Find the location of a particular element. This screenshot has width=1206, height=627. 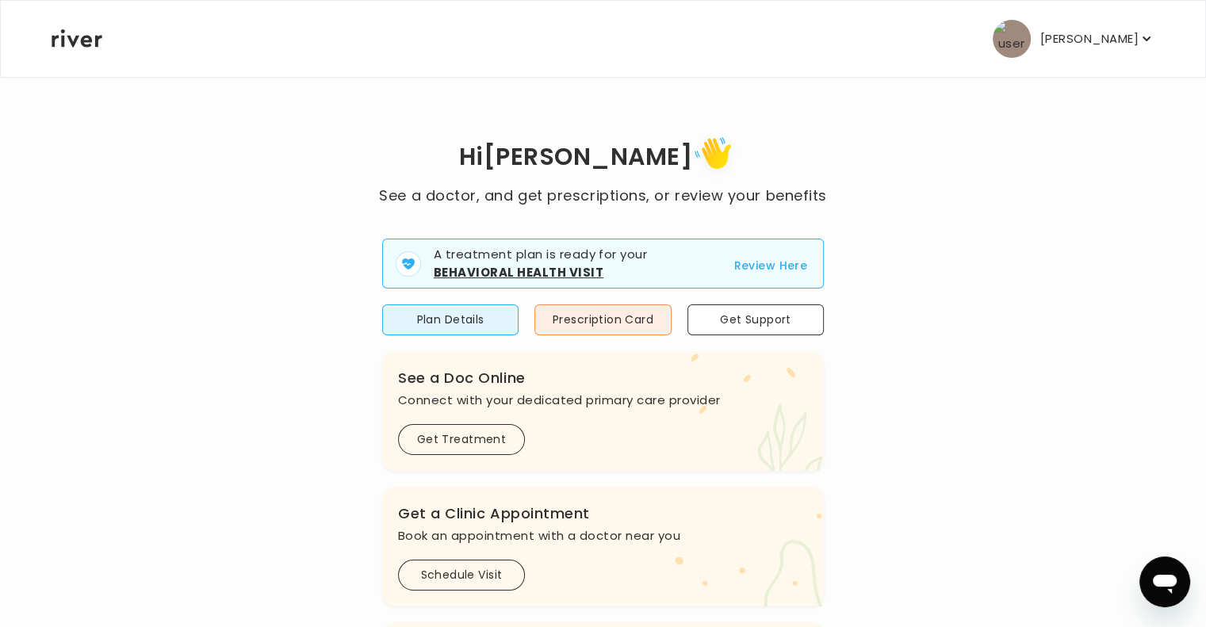

strong: Behavioral Health Visit is located at coordinates (518, 272).